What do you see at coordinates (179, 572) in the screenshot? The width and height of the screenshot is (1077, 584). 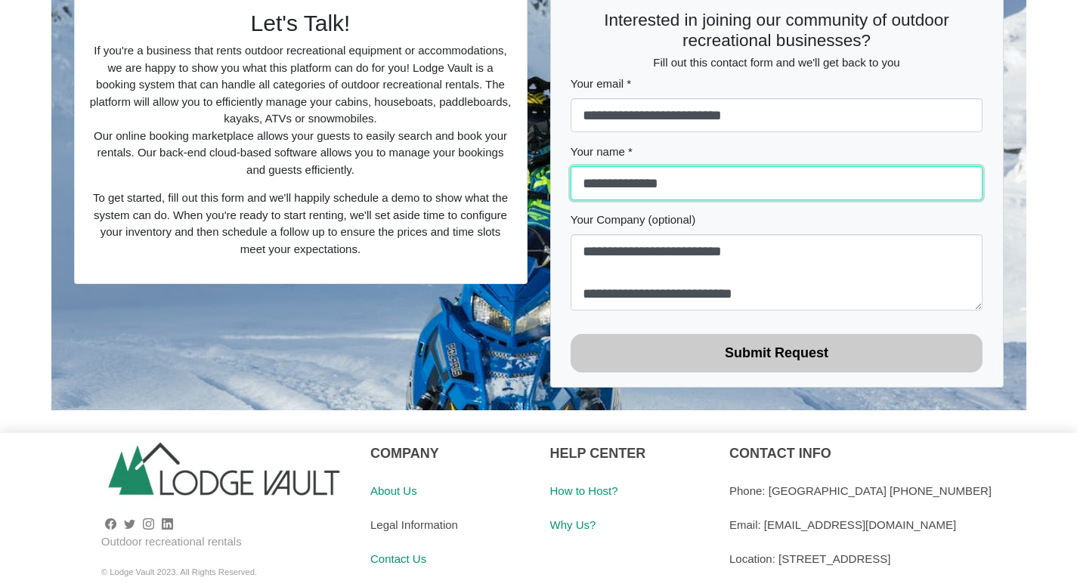 I see `sup: © Lodge Vault 2023. All Rights Reserved.` at bounding box center [179, 572].